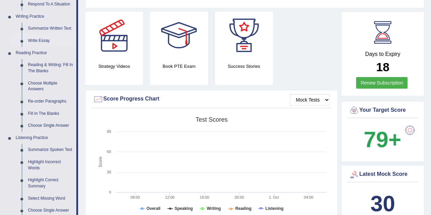 This screenshot has width=431, height=215. What do you see at coordinates (50, 150) in the screenshot?
I see `a: Summarize Spoken Text` at bounding box center [50, 150].